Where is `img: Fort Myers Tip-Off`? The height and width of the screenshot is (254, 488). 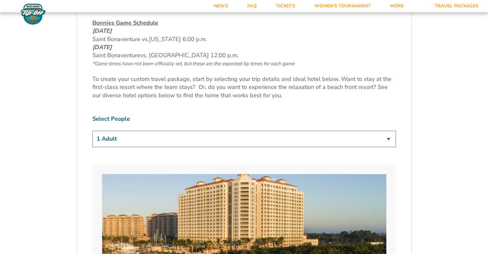 img: Fort Myers Tip-Off is located at coordinates (33, 14).